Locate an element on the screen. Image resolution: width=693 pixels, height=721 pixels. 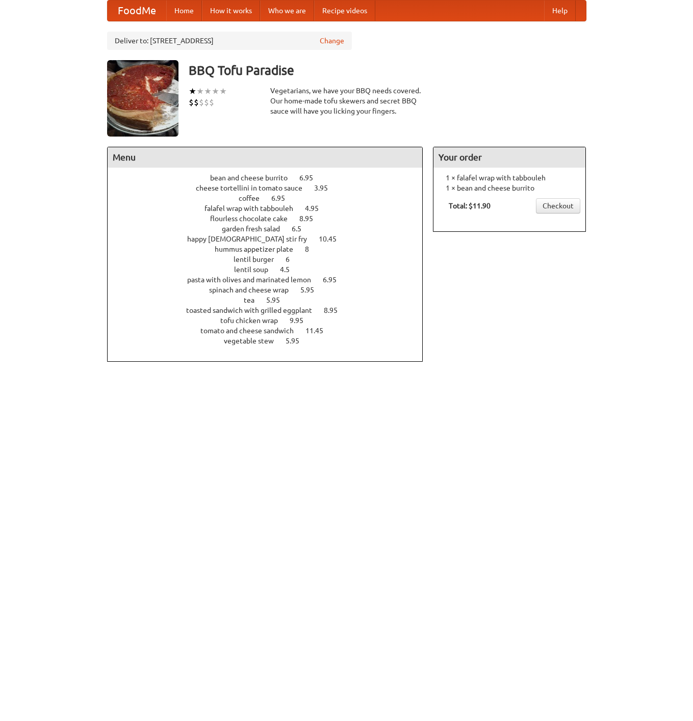
a: hummus appetizer plate 8 is located at coordinates (271, 249).